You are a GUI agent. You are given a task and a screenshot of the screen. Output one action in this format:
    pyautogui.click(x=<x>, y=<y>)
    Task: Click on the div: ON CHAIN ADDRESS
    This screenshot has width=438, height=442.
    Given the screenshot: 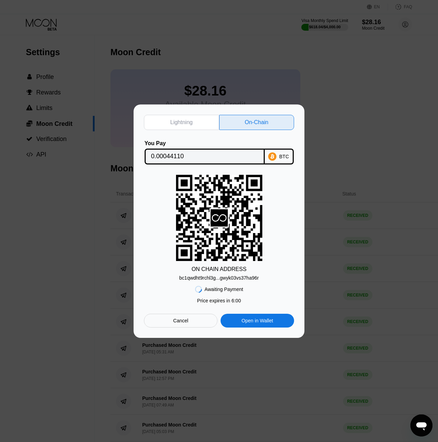 What is the action you would take?
    pyautogui.click(x=219, y=270)
    